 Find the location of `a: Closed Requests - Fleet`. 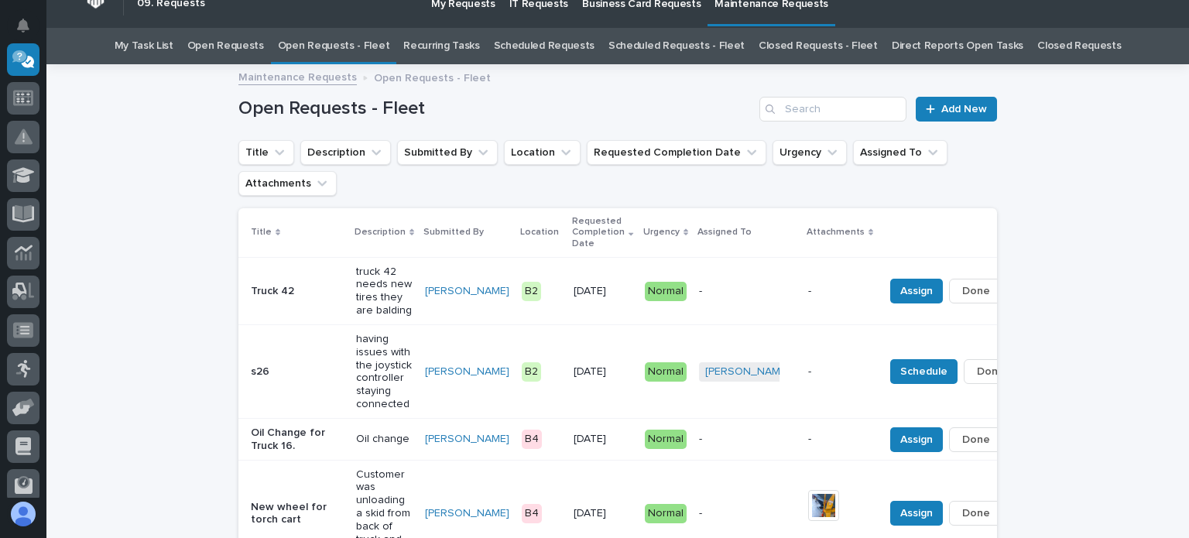

a: Closed Requests - Fleet is located at coordinates (818, 46).